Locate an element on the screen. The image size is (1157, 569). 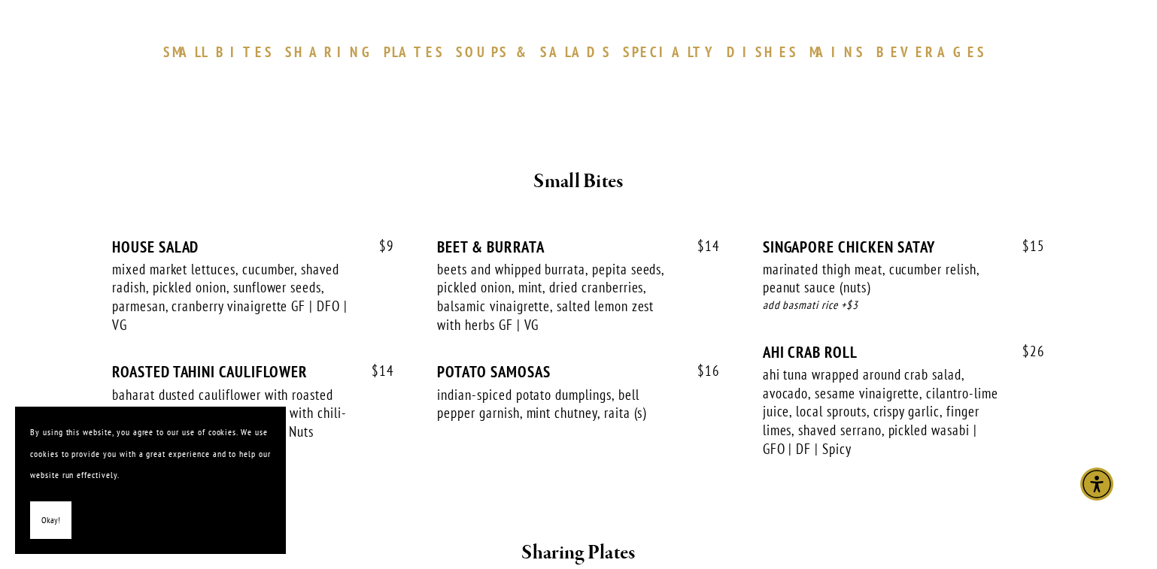
span: MAINS is located at coordinates (837, 52).